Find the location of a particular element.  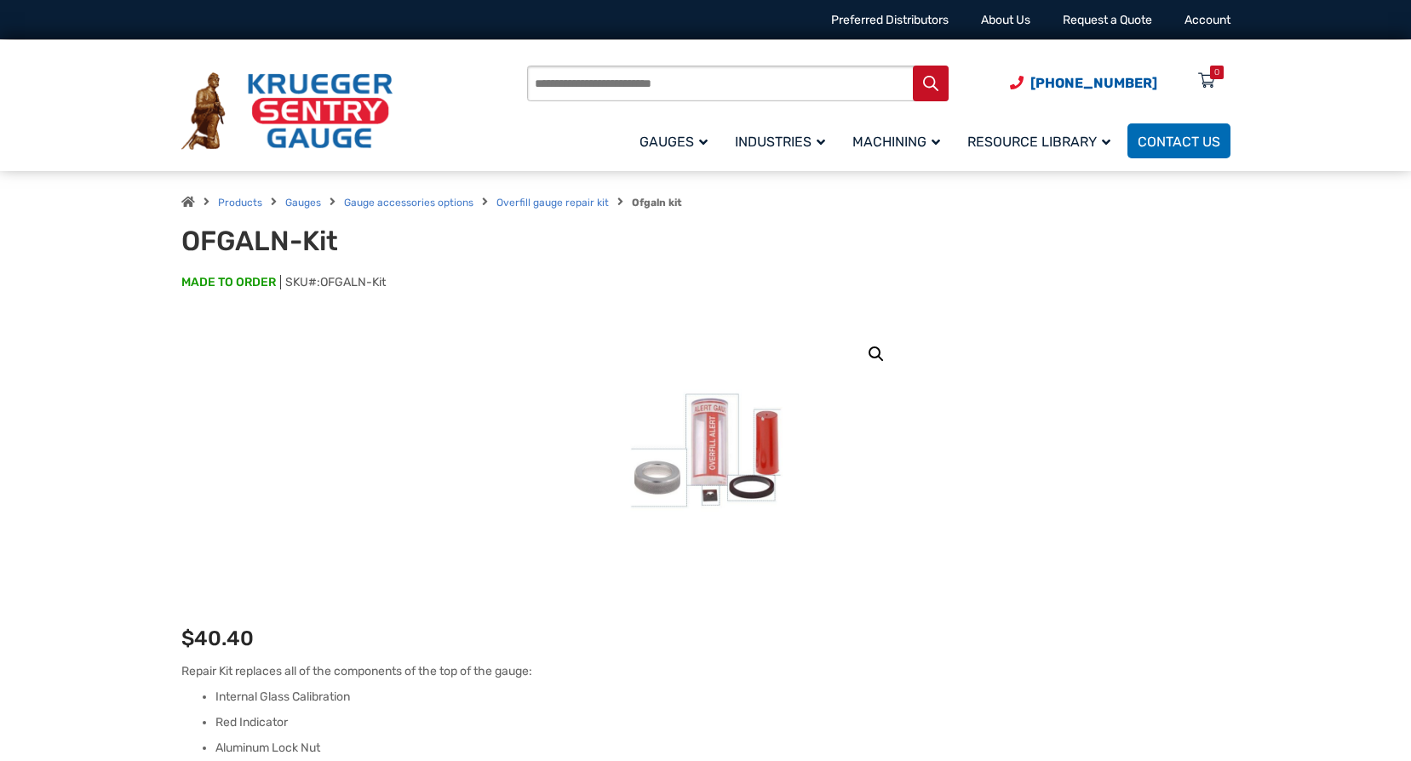

strong: Ofgaln kit is located at coordinates (657, 203).